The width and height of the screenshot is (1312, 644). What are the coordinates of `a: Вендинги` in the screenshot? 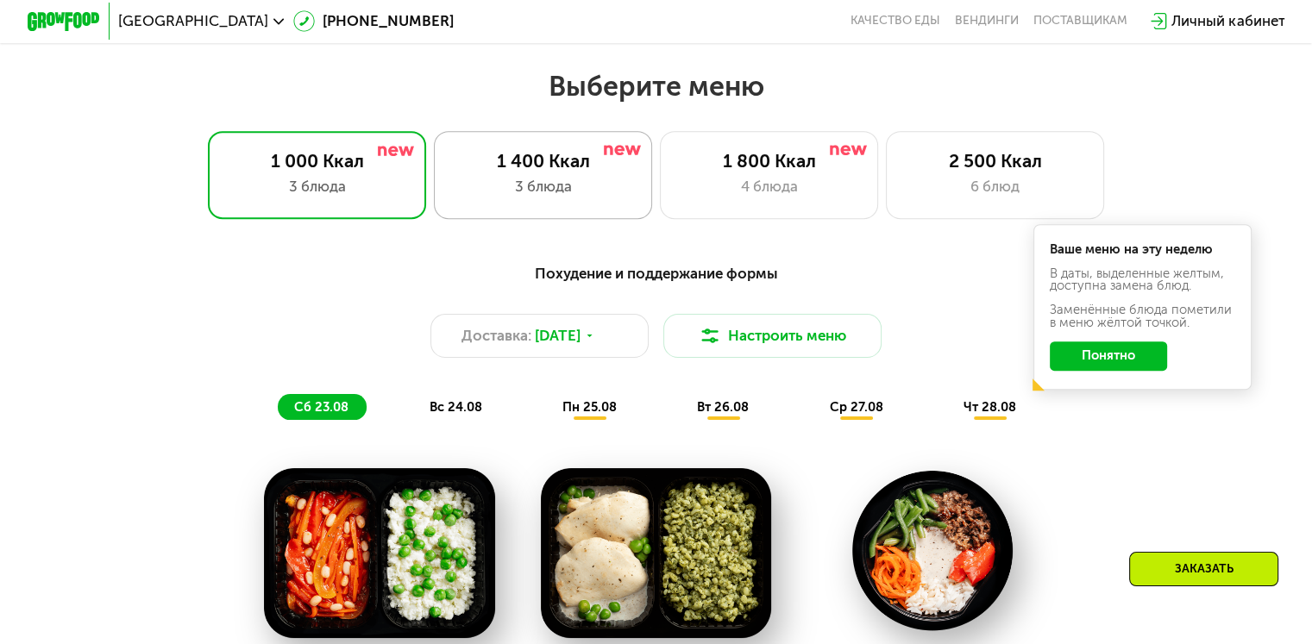 It's located at (987, 21).